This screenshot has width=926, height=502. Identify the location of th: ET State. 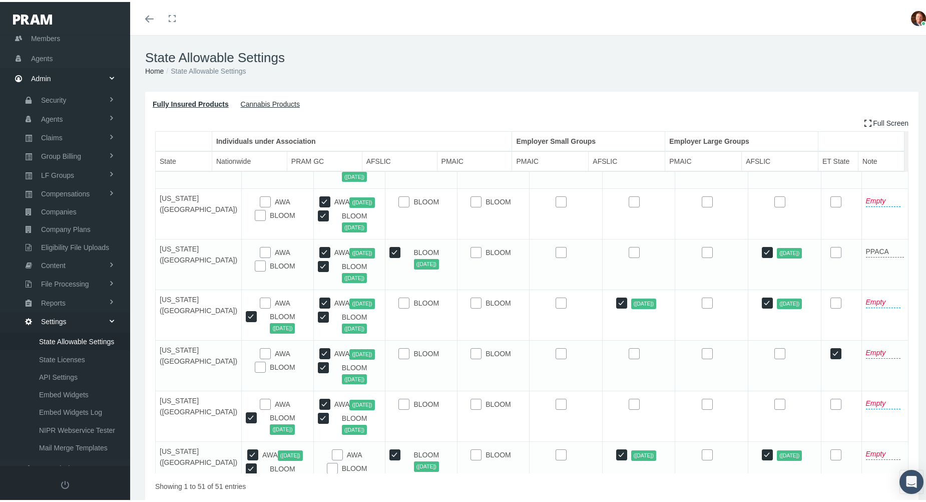
(838, 159).